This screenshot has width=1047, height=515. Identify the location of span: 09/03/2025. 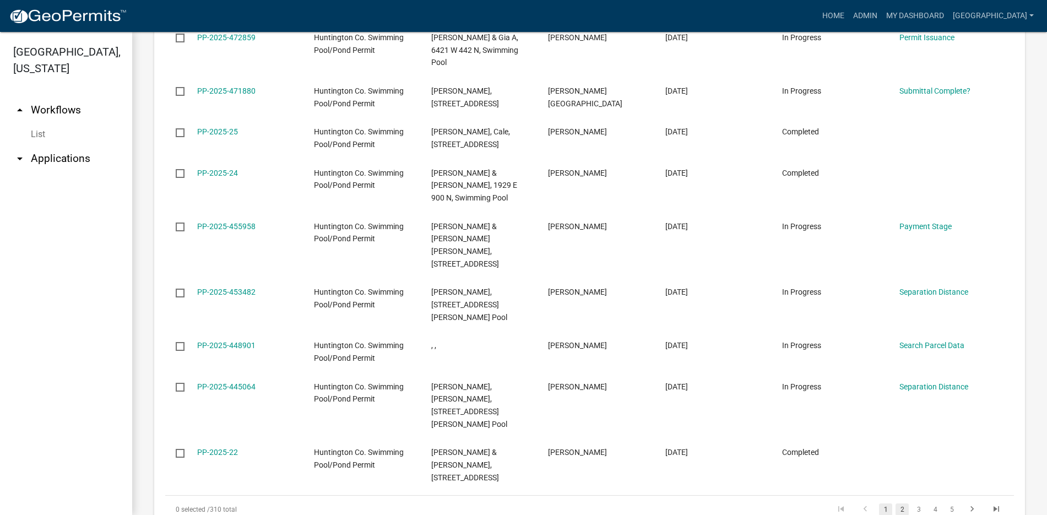
(676, 37).